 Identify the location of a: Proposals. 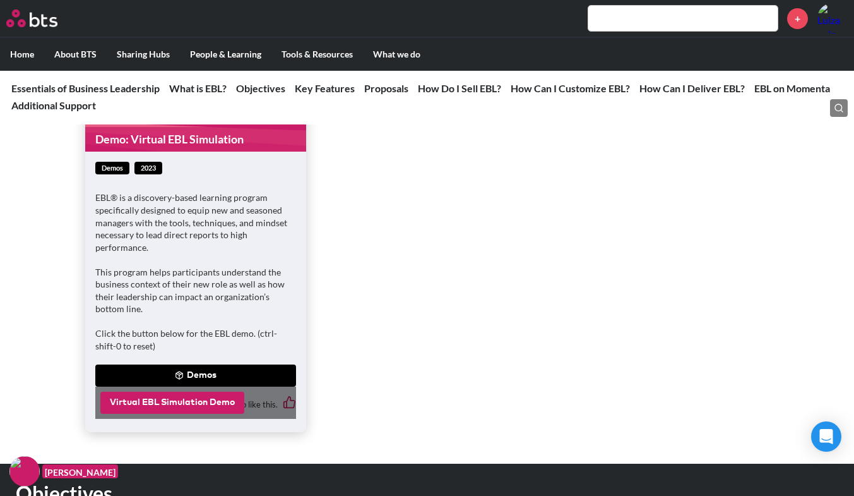
(386, 88).